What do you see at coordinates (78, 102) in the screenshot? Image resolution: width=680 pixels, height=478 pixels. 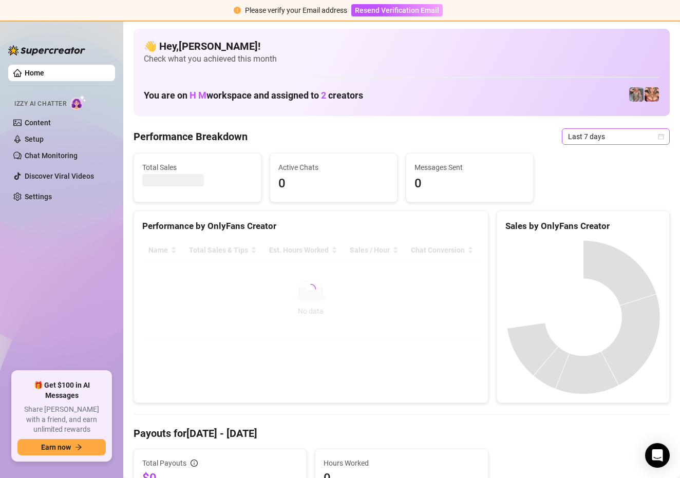 I see `img: AI Chatter` at bounding box center [78, 102].